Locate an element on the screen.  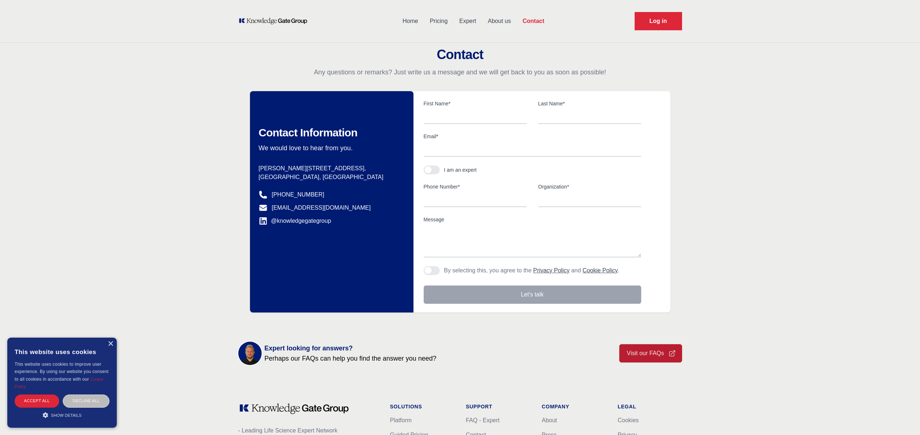
label: Last Name* is located at coordinates (590, 104).